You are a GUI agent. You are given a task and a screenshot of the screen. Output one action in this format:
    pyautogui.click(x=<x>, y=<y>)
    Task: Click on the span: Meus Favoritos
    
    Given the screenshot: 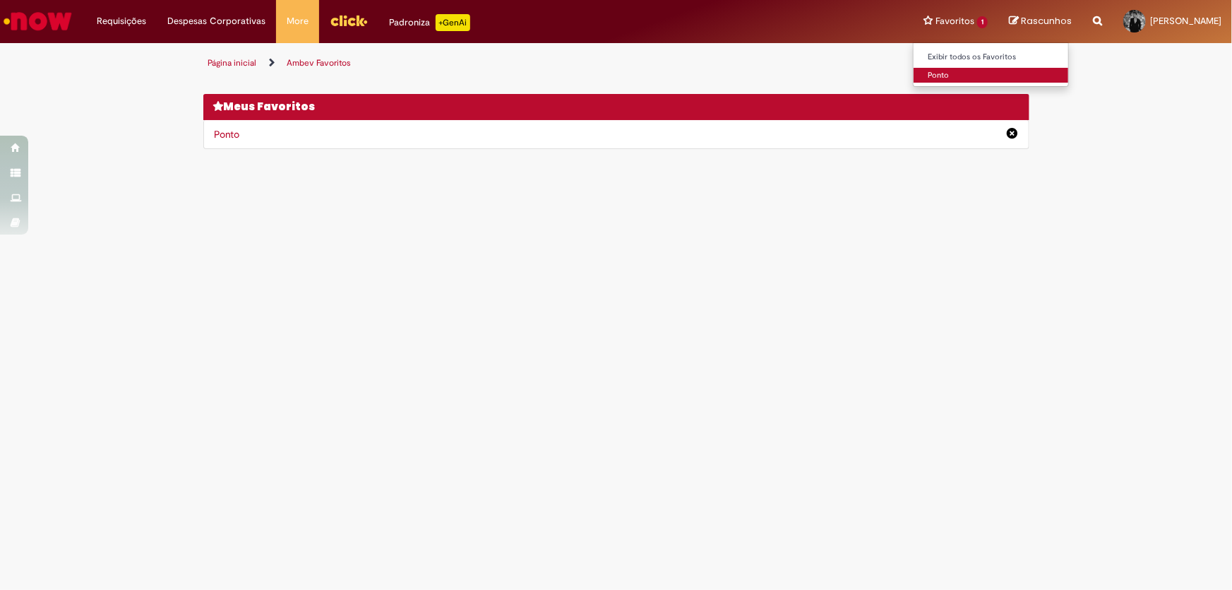 What is the action you would take?
    pyautogui.click(x=270, y=106)
    